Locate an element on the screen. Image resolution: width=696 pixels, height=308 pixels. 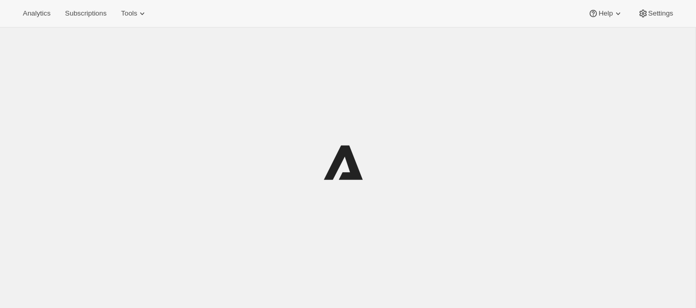
span: Tools is located at coordinates (129, 13).